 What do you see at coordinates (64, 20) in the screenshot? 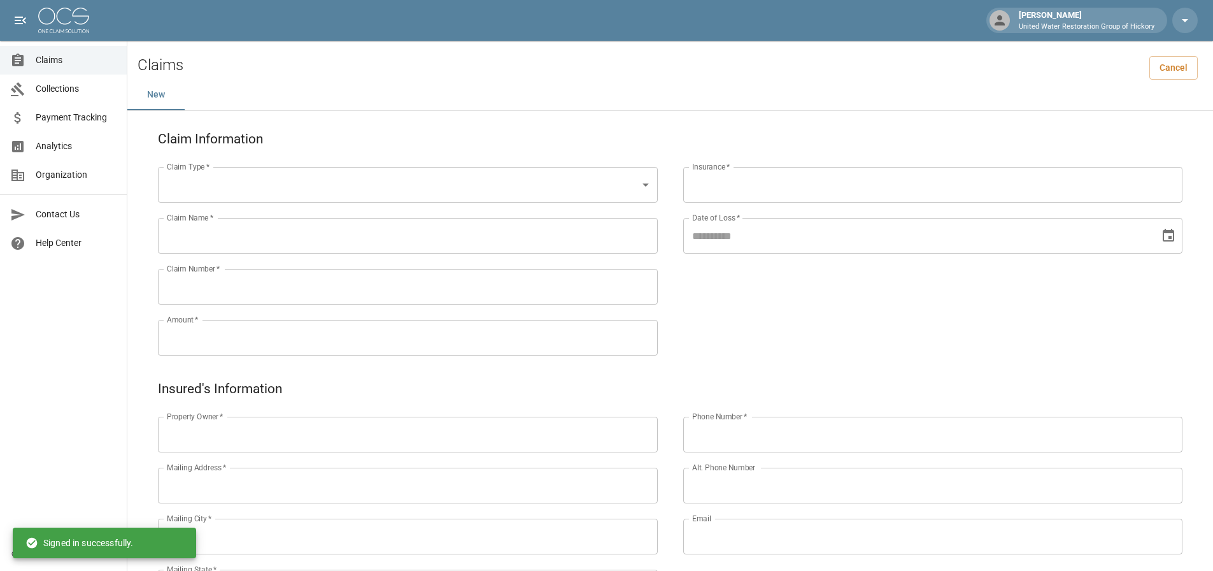
I see `img: ocs-logo-white-transparent.png` at bounding box center [64, 20].